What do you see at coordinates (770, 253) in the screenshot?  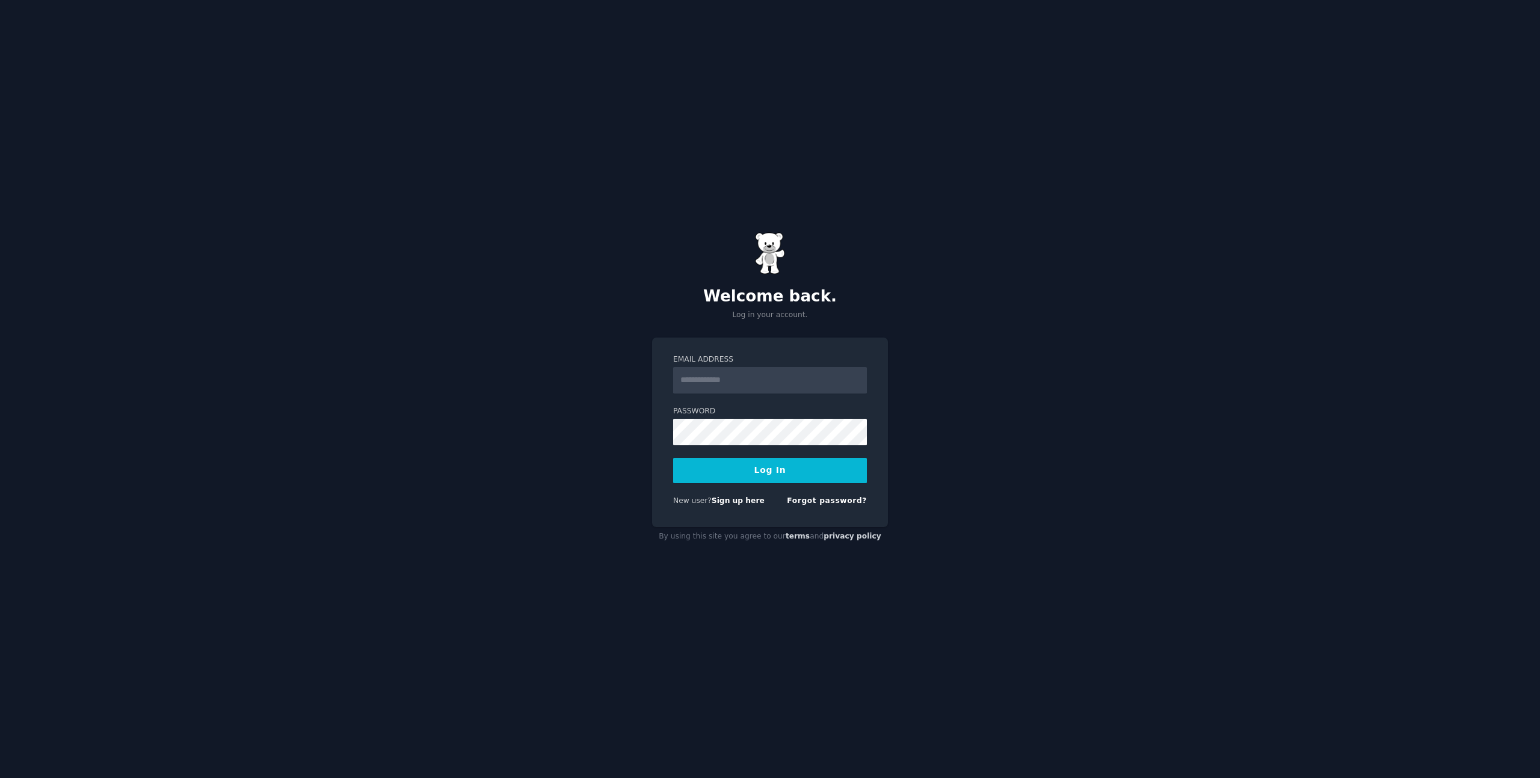 I see `img: Gummy Bear` at bounding box center [770, 253].